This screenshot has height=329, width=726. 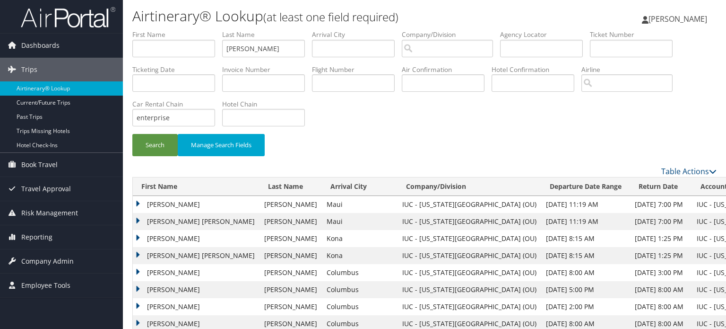 What do you see at coordinates (68, 17) in the screenshot?
I see `img: airportal-logo.png` at bounding box center [68, 17].